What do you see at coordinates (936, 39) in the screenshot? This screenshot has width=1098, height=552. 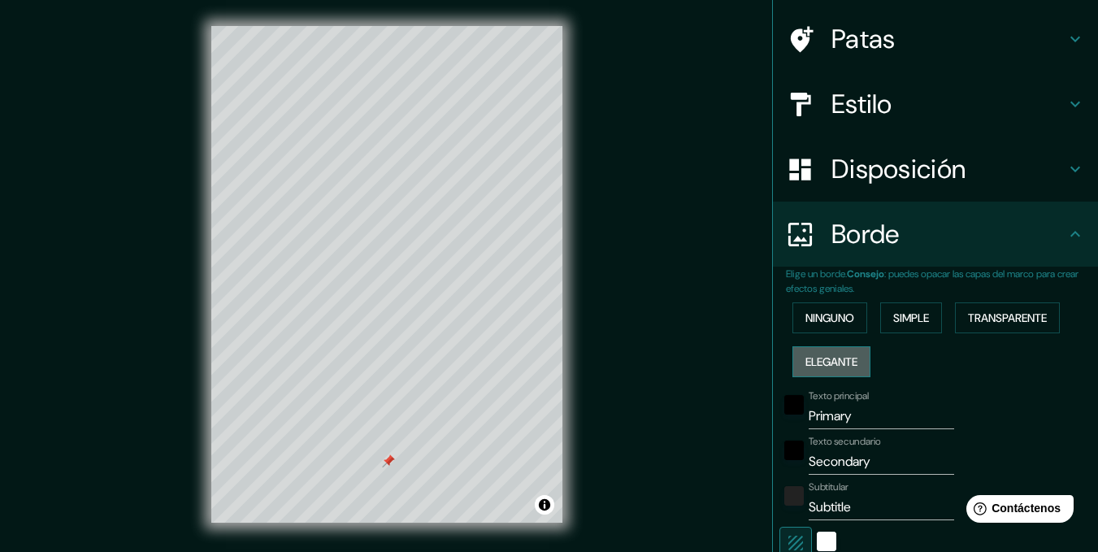 I see `div: Patas` at bounding box center [936, 39].